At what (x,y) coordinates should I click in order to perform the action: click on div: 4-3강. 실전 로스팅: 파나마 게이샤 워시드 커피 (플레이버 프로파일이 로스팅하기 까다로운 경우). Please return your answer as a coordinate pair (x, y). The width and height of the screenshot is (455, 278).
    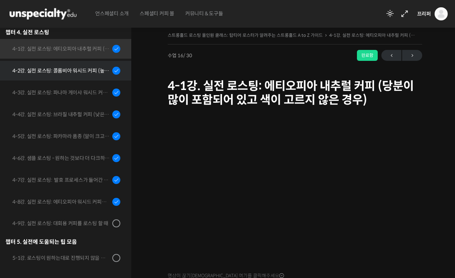
    Looking at the image, I should click on (61, 93).